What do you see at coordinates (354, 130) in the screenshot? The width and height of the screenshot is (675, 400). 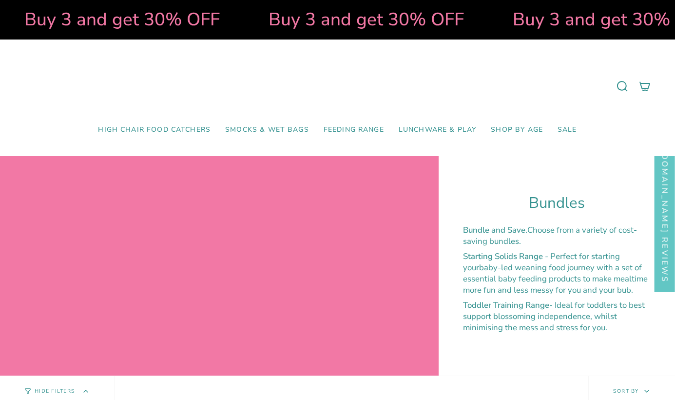 I see `a: Feeding Range` at bounding box center [354, 130].